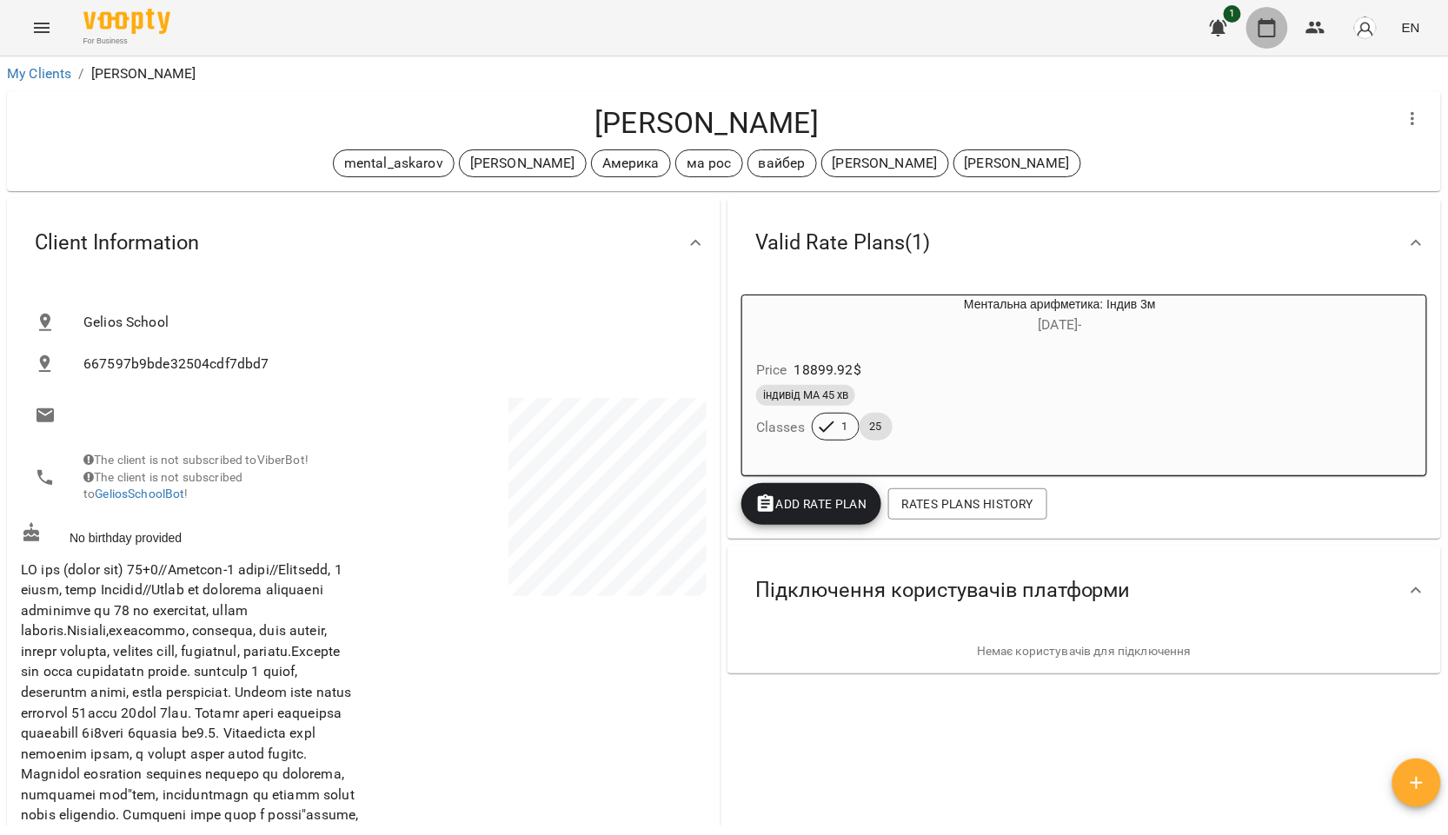 The image size is (1448, 835). I want to click on p: mental_askarov, so click(394, 163).